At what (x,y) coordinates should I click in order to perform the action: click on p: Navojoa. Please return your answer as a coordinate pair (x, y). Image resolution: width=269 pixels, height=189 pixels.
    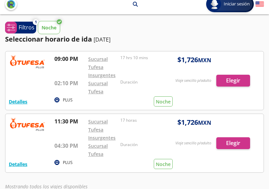
    Looking at the image, I should click on (118, 4).